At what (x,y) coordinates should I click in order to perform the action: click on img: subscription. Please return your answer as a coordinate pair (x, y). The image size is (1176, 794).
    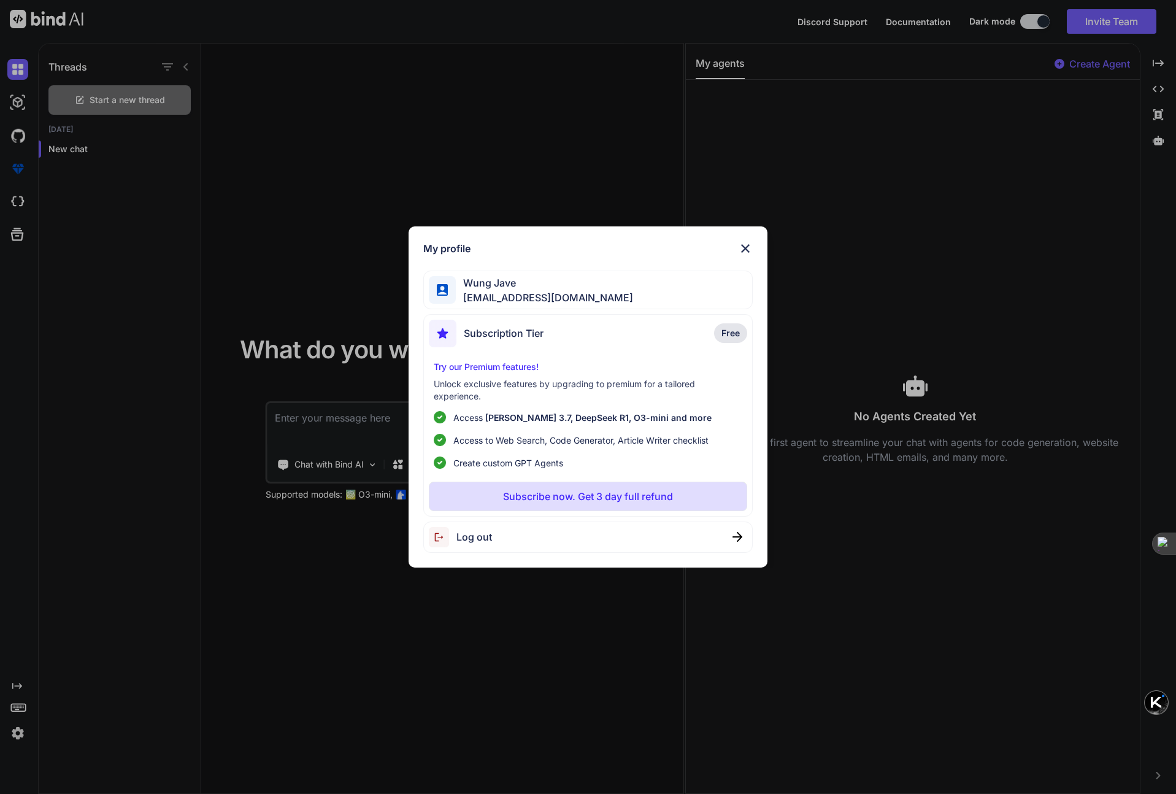
    Looking at the image, I should click on (442, 333).